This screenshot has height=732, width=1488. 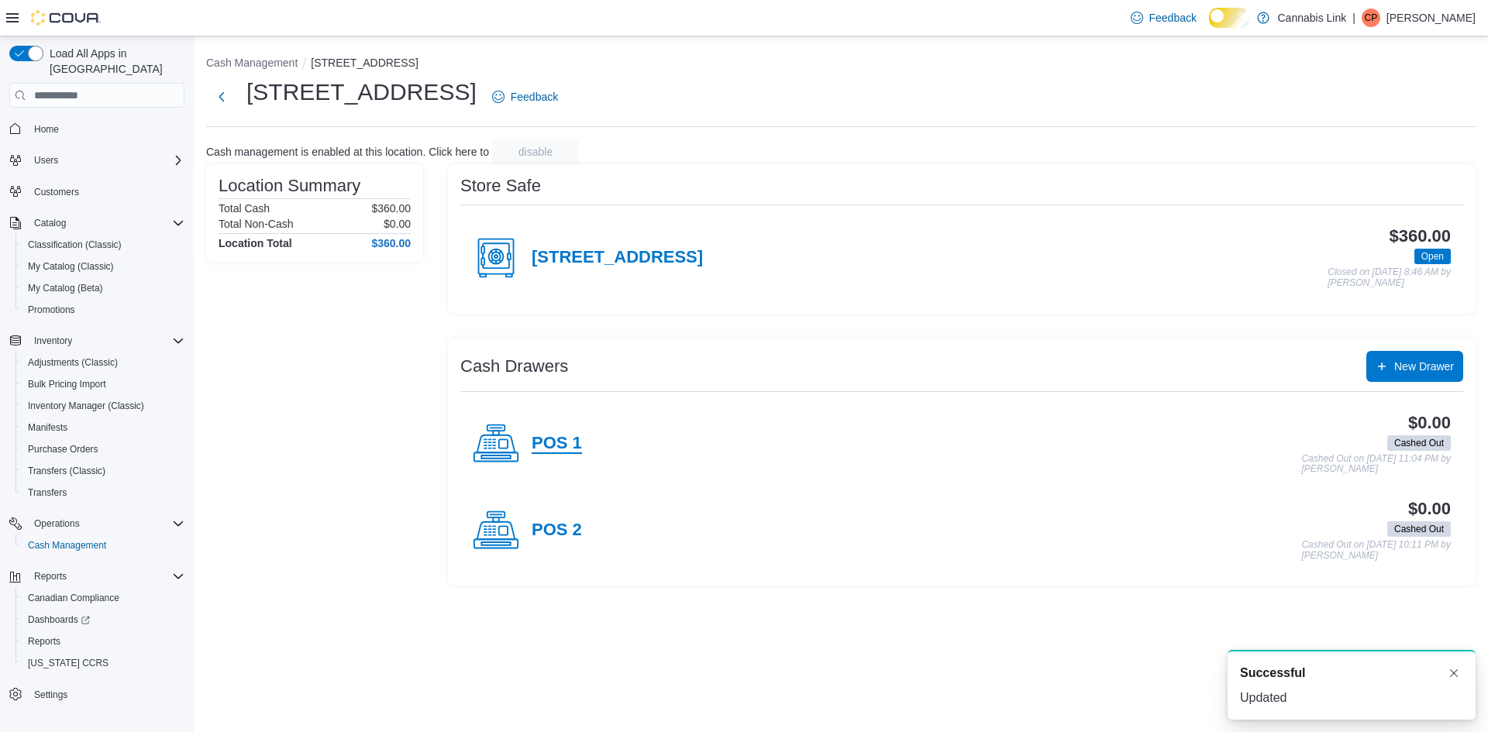 I want to click on span: Bulk Pricing Import, so click(x=67, y=384).